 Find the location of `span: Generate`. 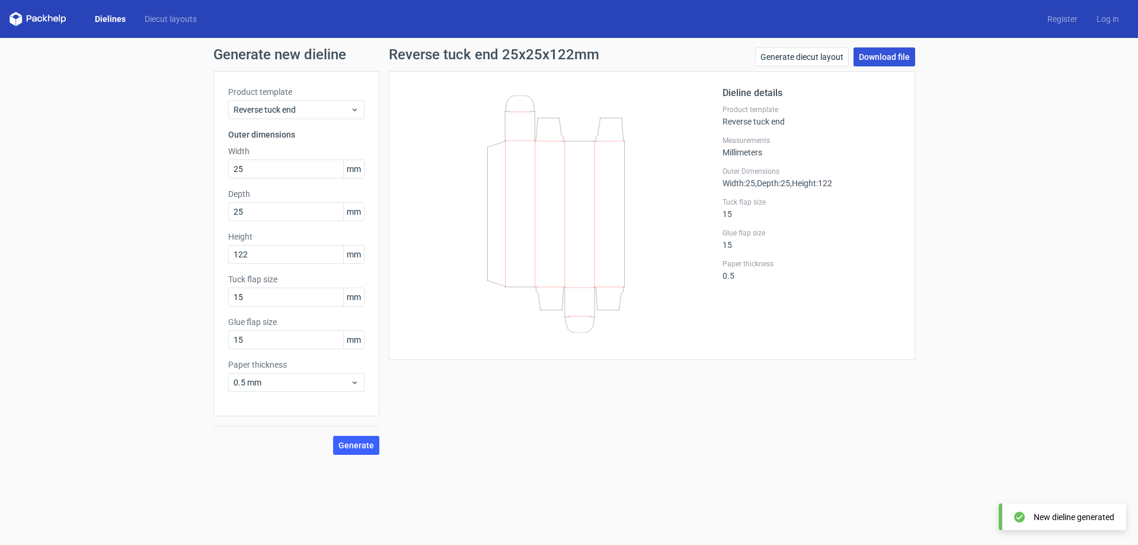

span: Generate is located at coordinates (356, 445).